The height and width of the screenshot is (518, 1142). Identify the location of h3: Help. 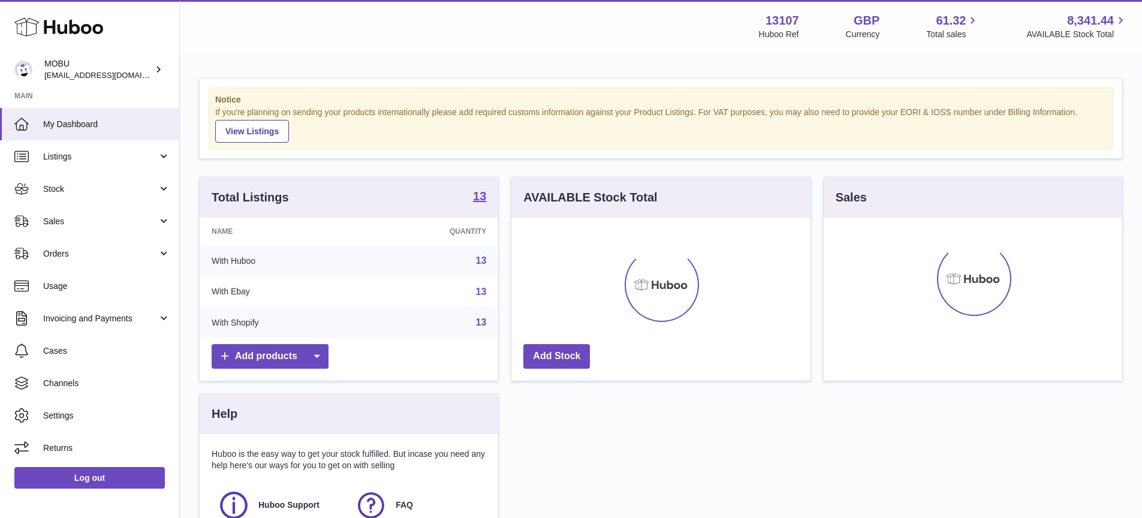
(224, 414).